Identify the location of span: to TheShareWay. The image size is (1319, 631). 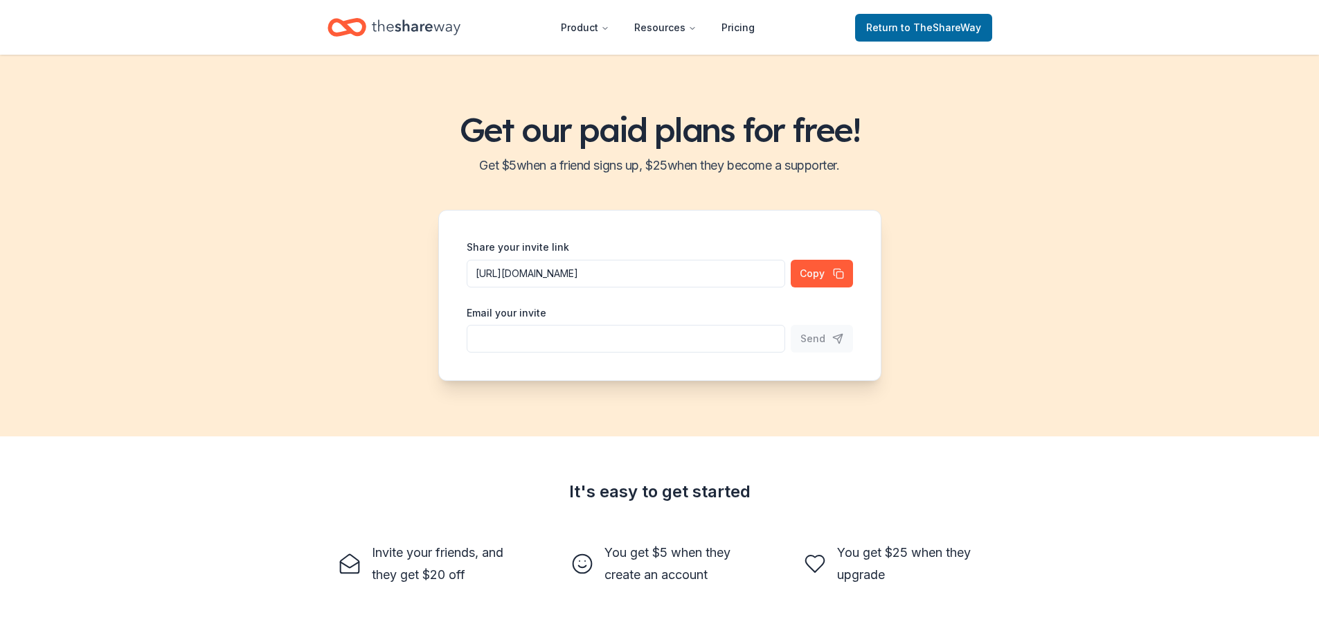
(941, 27).